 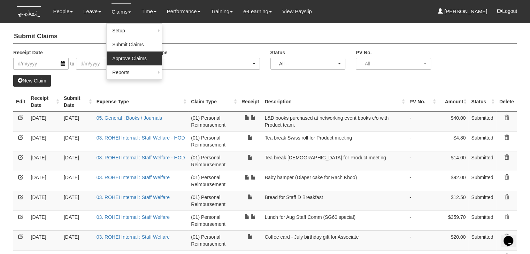 I want to click on a: New Claim, so click(x=32, y=81).